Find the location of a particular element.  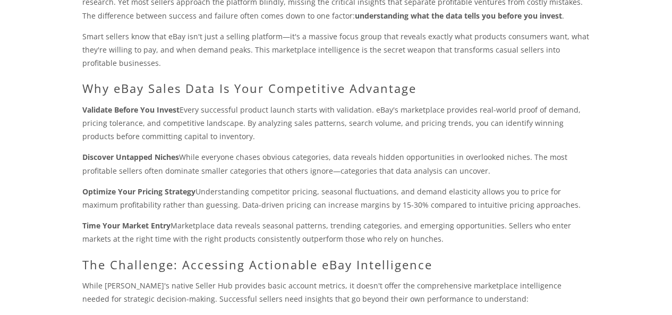

strong: Optimize Your Pricing Strategy is located at coordinates (139, 191).